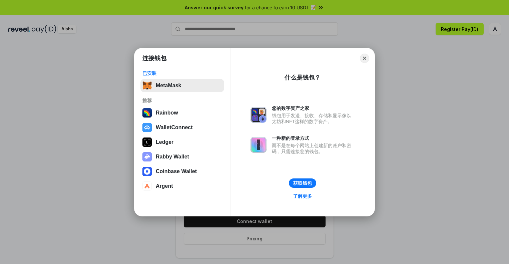  Describe the element at coordinates (182, 113) in the screenshot. I see `button: Rainbow` at that location.